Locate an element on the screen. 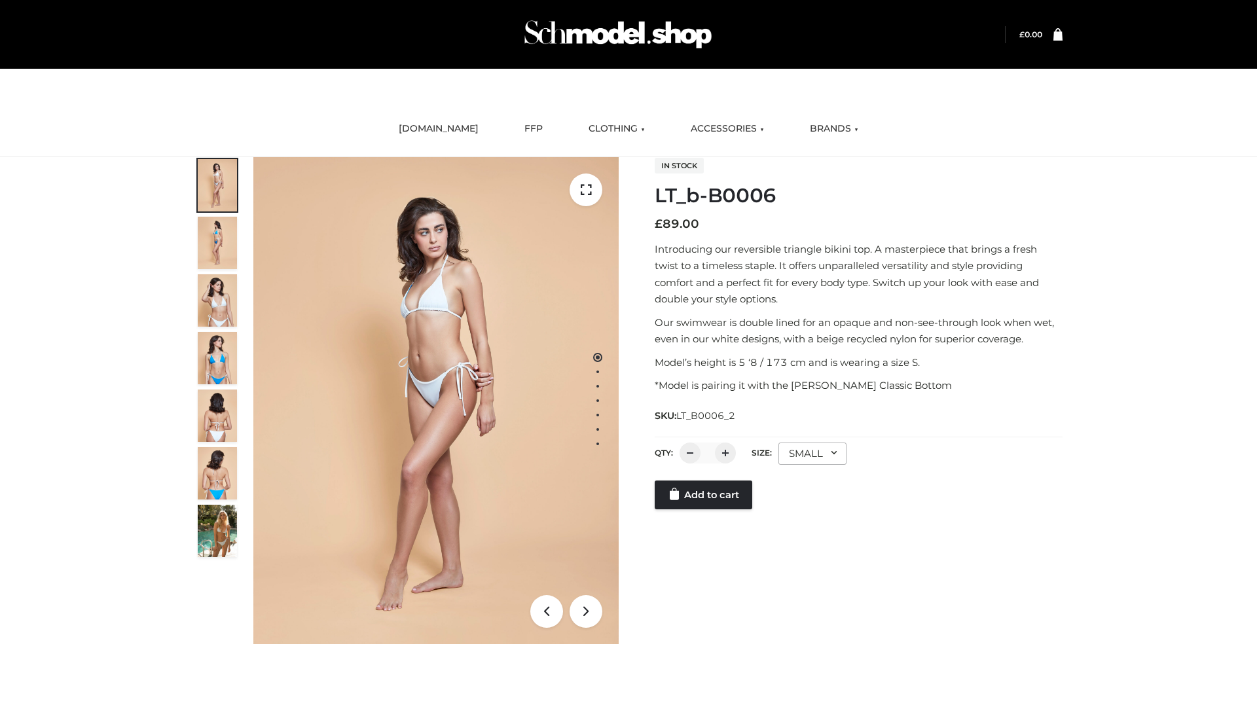 This screenshot has width=1257, height=707. bdi: 89.00 is located at coordinates (677, 224).